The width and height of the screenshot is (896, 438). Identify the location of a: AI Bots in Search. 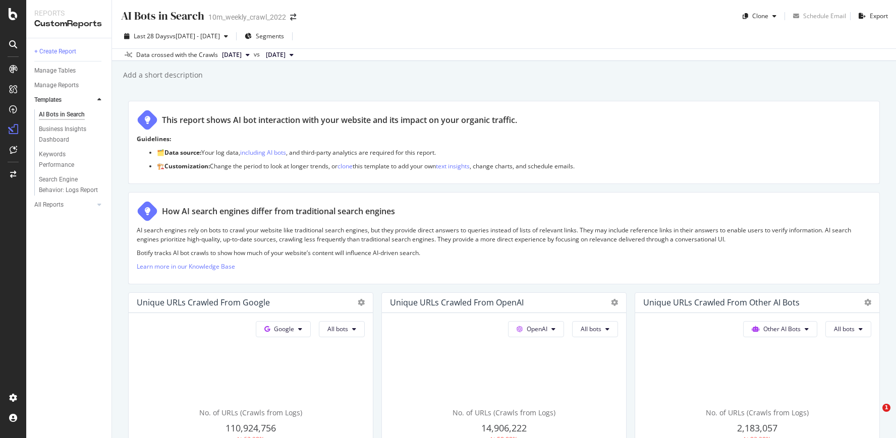
(72, 114).